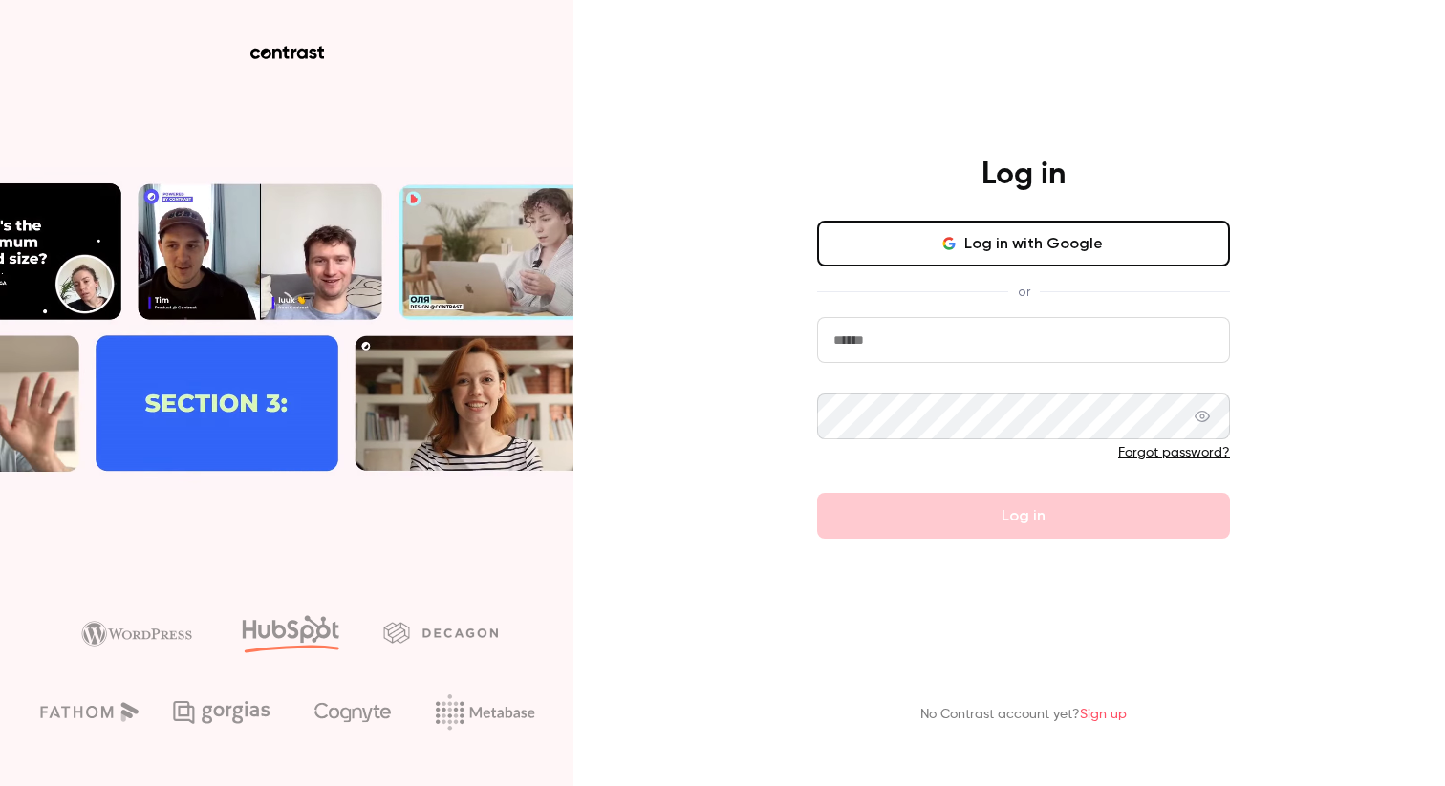 The height and width of the screenshot is (786, 1445). Describe the element at coordinates (1173, 453) in the screenshot. I see `a: Forgot password?` at that location.